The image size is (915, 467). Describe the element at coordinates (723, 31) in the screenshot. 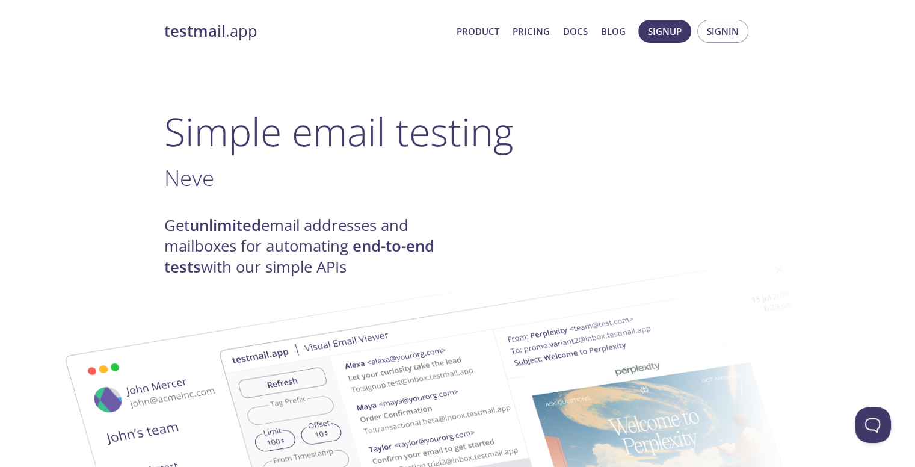

I see `span: Signin` at that location.